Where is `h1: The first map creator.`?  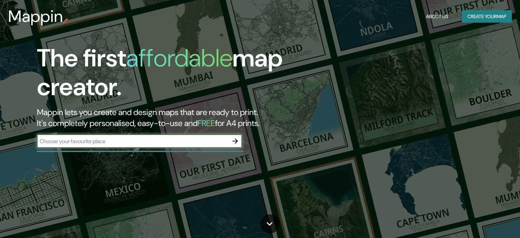 h1: The first map creator. is located at coordinates (167, 75).